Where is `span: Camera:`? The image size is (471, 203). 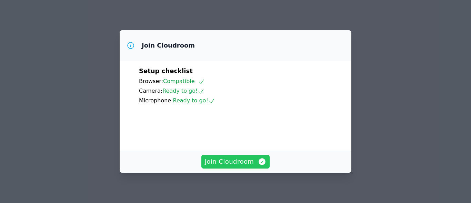
span: Camera: is located at coordinates (151, 91).